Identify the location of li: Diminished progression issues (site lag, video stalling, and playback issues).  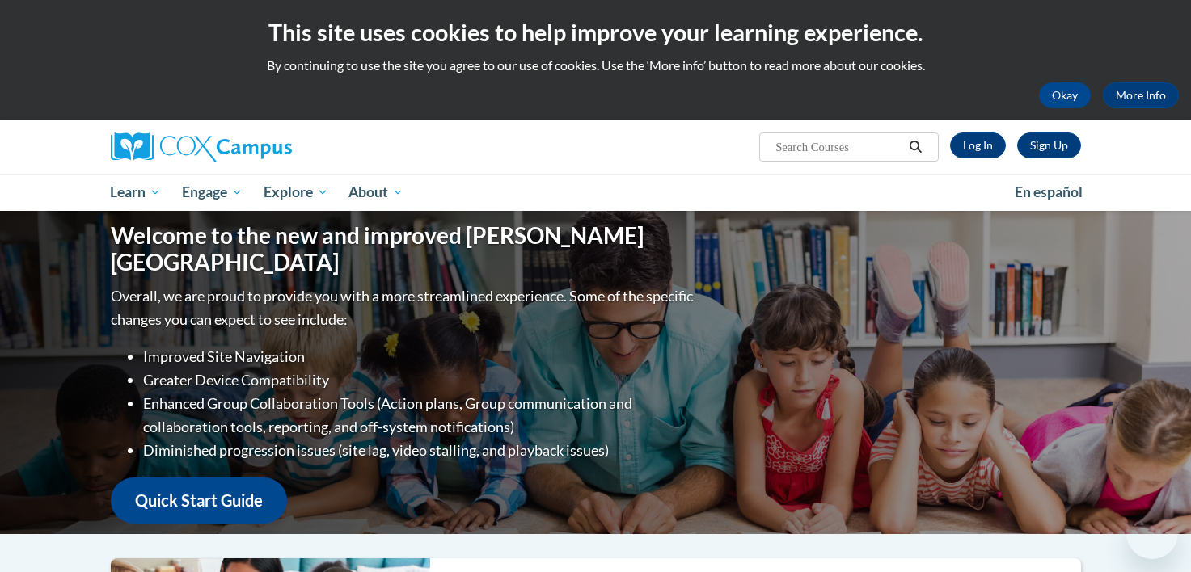
(420, 450).